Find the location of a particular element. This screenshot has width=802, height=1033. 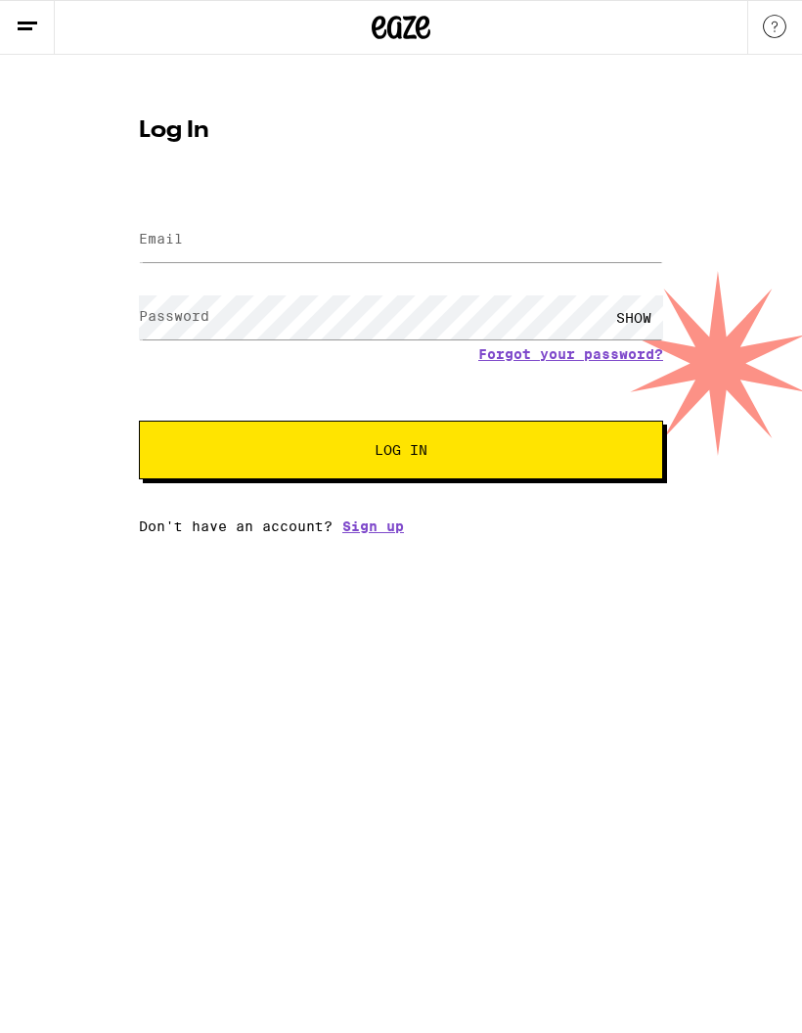

button: Log In is located at coordinates (401, 450).